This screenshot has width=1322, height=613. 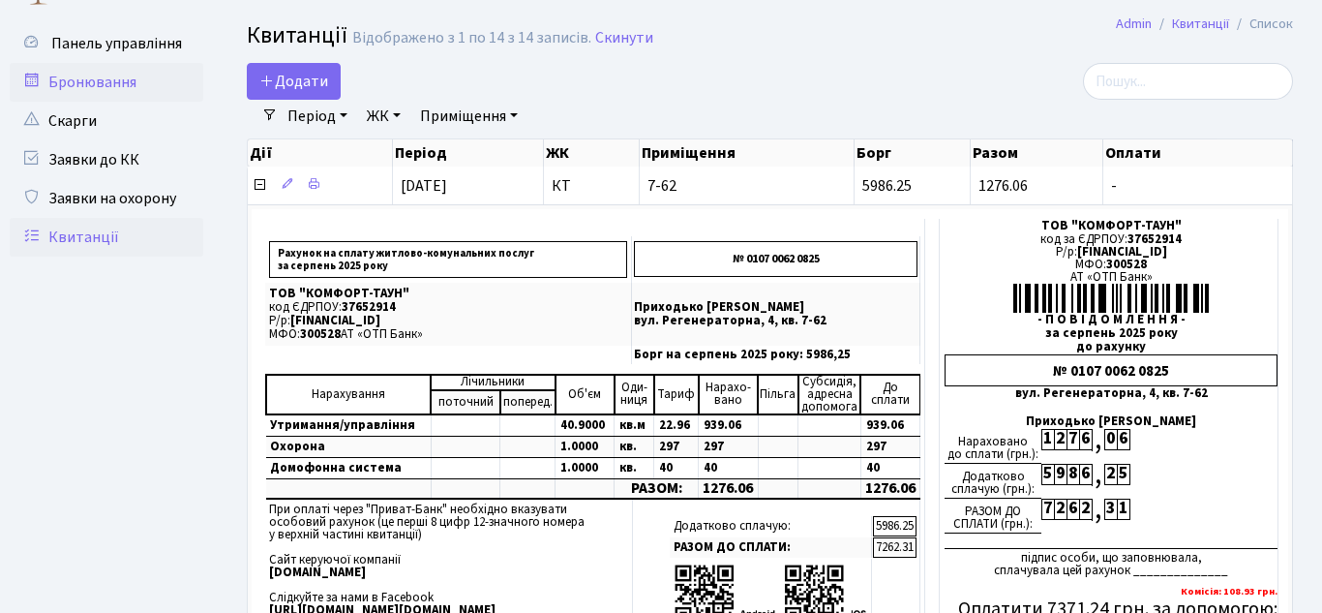 What do you see at coordinates (746, 186) in the screenshot?
I see `span: 7-62` at bounding box center [746, 186].